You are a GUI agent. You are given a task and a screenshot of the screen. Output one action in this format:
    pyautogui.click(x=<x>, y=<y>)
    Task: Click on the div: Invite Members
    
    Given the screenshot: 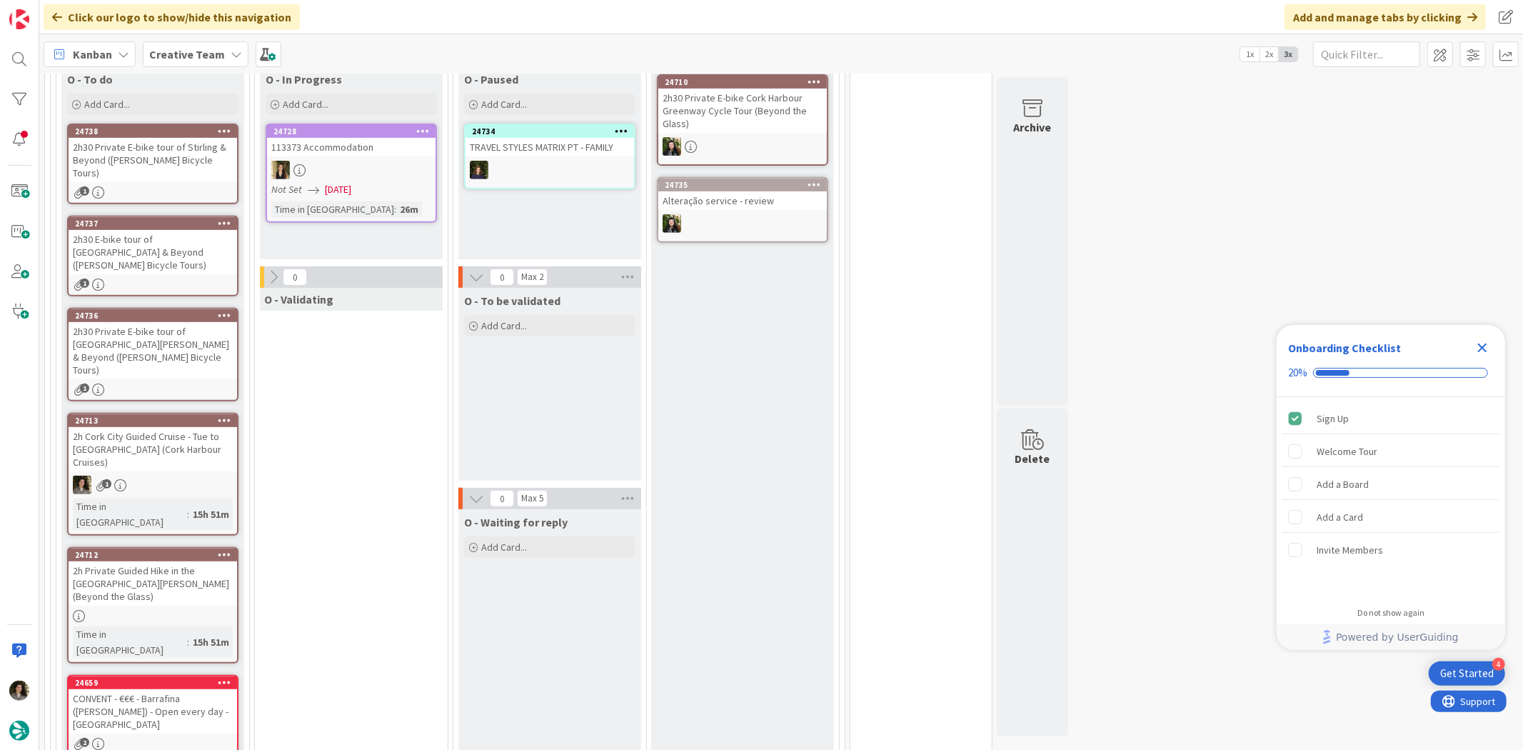 What is the action you would take?
    pyautogui.click(x=1350, y=550)
    